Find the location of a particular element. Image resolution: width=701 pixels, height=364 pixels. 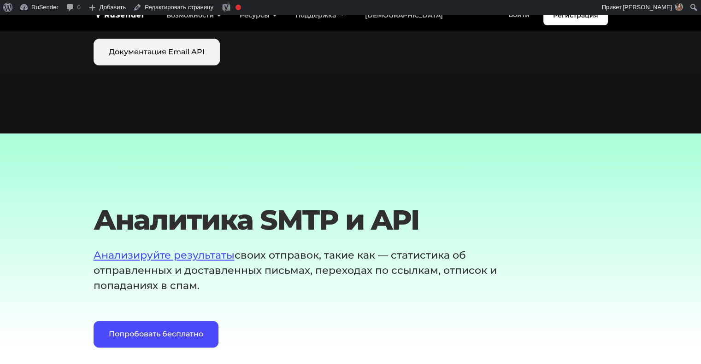

a: Анализируйте результаты is located at coordinates (164, 255).